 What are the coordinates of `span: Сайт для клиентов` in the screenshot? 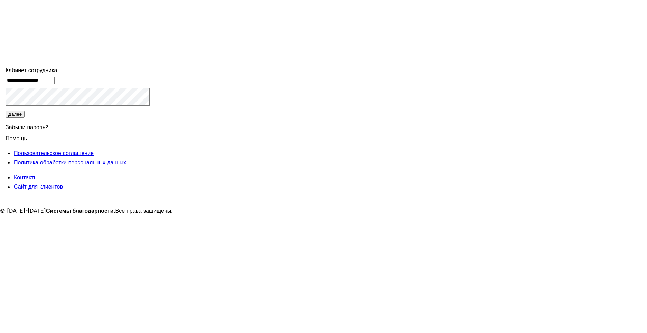 It's located at (38, 187).